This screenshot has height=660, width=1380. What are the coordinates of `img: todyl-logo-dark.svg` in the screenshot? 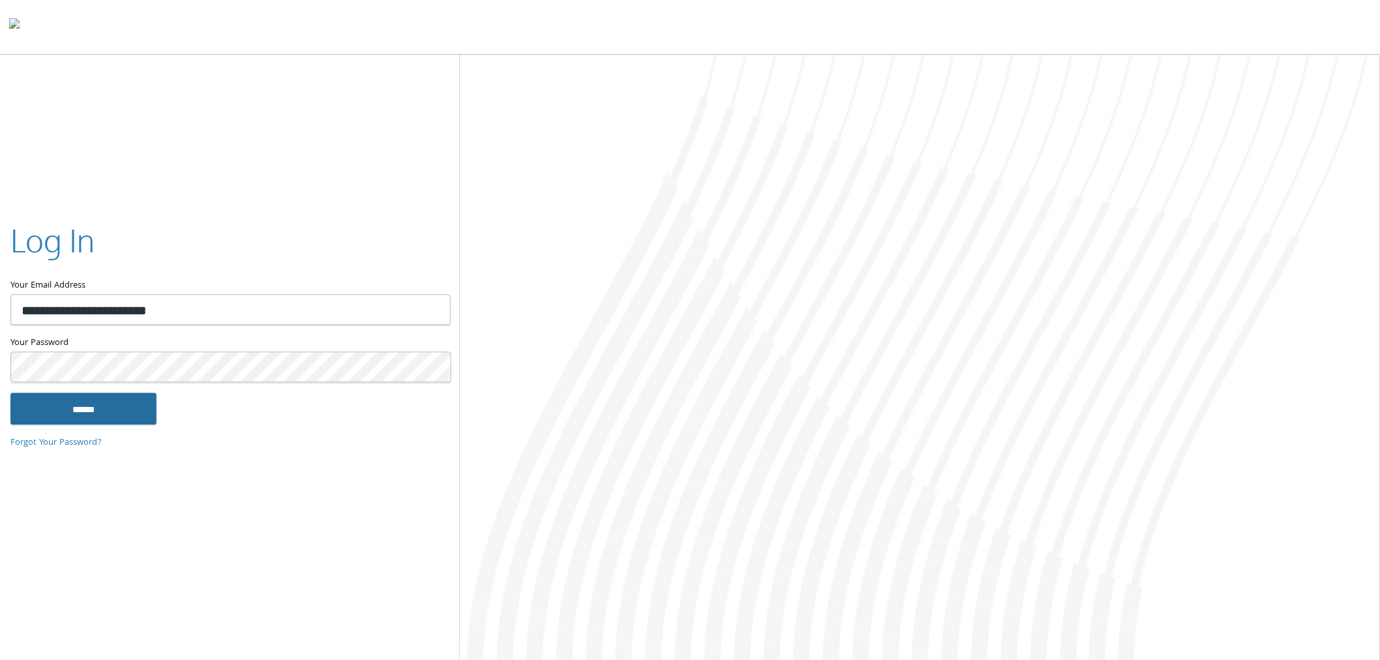 It's located at (14, 27).